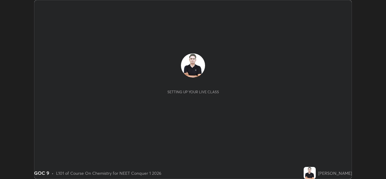 This screenshot has width=386, height=179. What do you see at coordinates (108, 173) in the screenshot?
I see `div: L101 of Course On Chemistry for NEET Conquer 1 2026` at bounding box center [108, 173].